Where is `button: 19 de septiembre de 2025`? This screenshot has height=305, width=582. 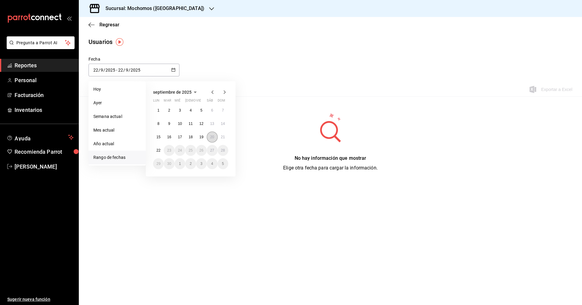
button: 19 de septiembre de 2025 is located at coordinates (201, 137).